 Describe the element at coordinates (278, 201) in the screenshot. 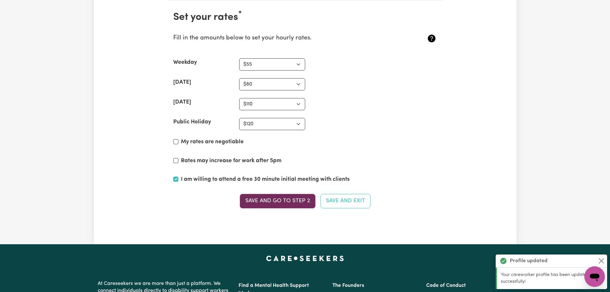

I see `button: Save and go to Step 2` at that location.